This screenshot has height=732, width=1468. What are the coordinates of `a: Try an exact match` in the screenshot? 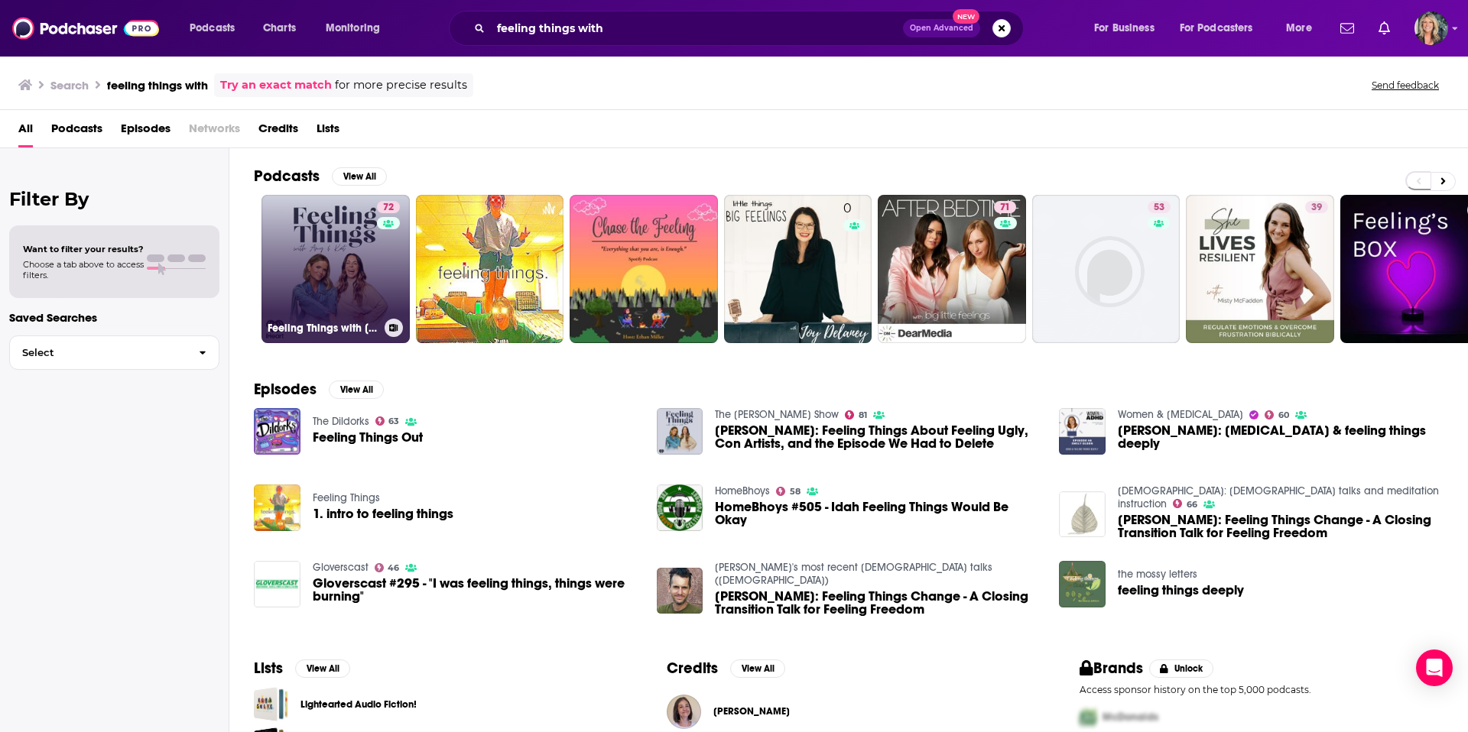 It's located at (276, 85).